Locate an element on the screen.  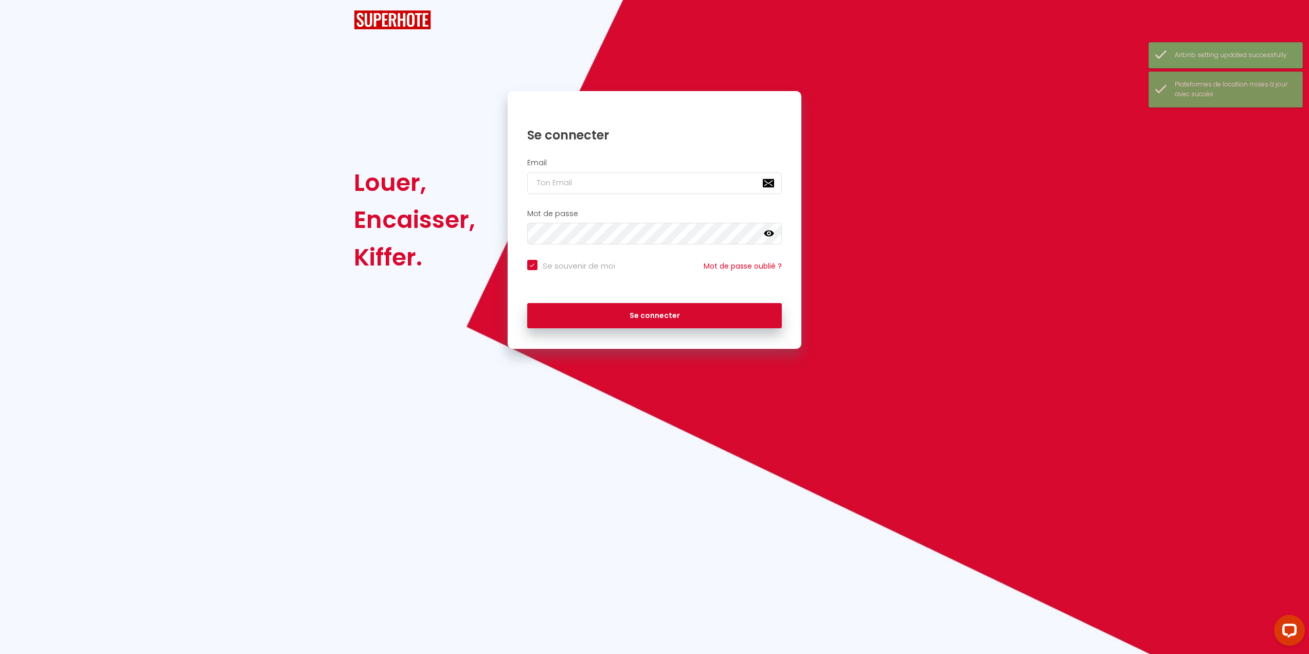
button: Open LiveChat chat widget is located at coordinates (24, 20).